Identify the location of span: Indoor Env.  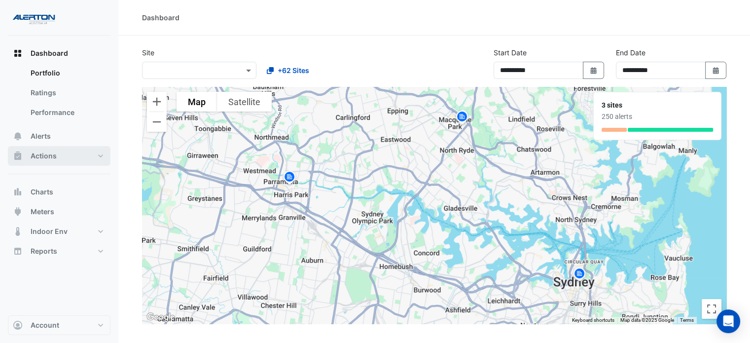
(49, 231).